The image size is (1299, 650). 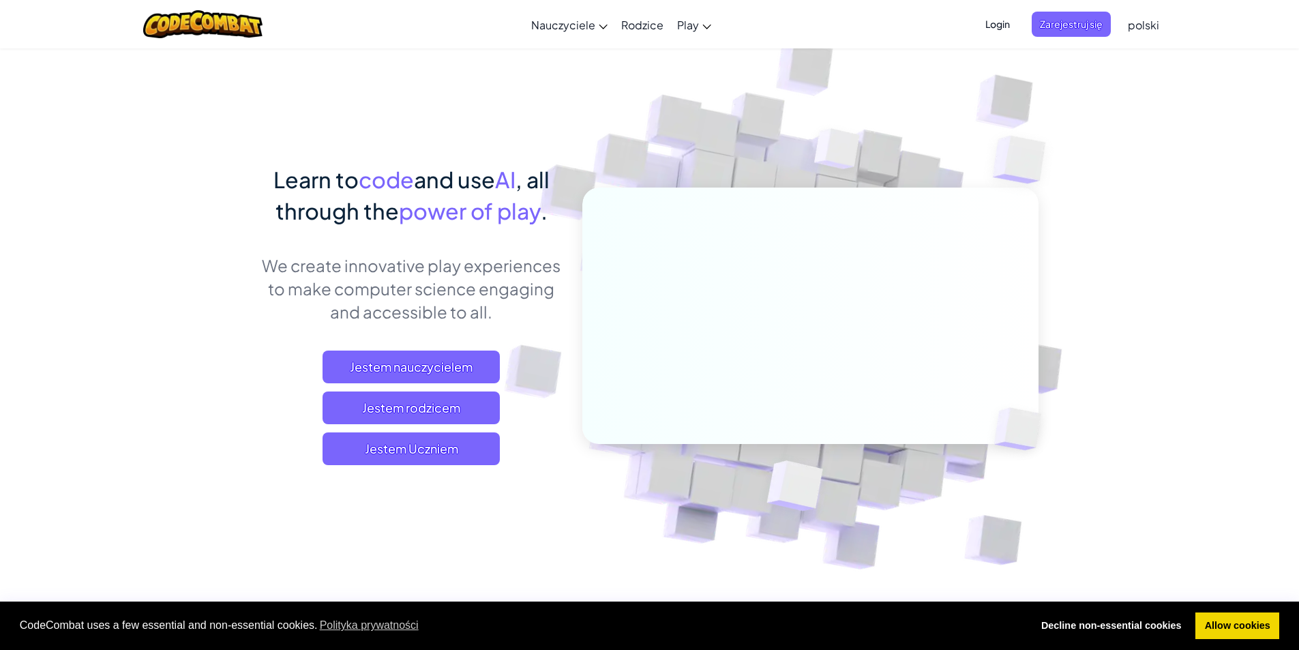 What do you see at coordinates (998, 24) in the screenshot?
I see `span: Login` at bounding box center [998, 24].